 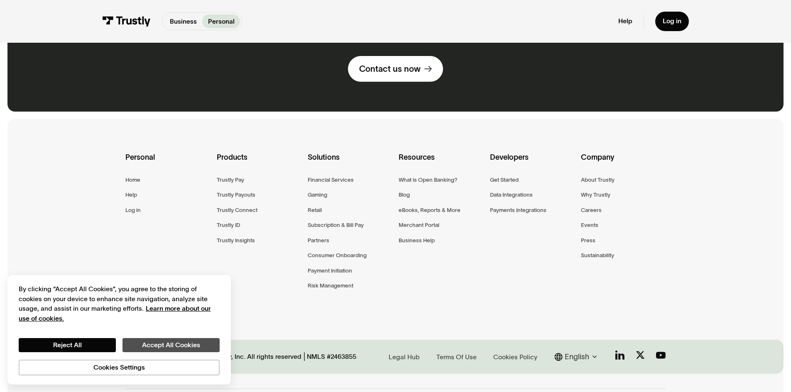 What do you see at coordinates (330, 271) in the screenshot?
I see `div: Payment Initiation` at bounding box center [330, 271].